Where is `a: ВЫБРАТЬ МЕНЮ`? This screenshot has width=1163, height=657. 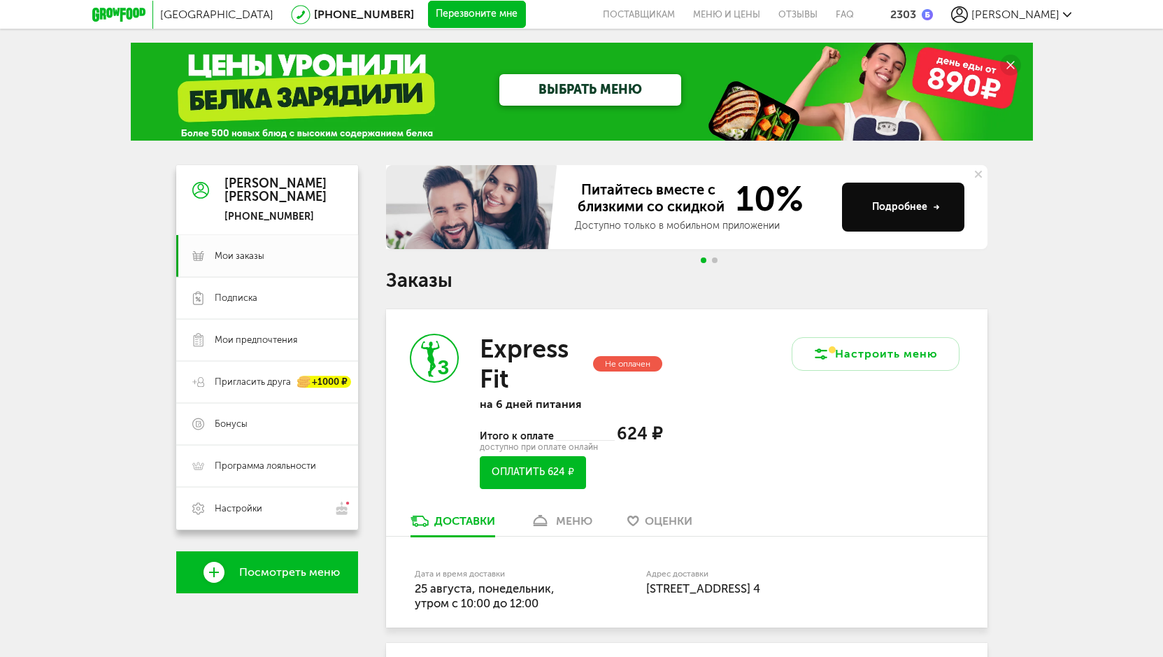
a: ВЫБРАТЬ МЕНЮ is located at coordinates (590, 89).